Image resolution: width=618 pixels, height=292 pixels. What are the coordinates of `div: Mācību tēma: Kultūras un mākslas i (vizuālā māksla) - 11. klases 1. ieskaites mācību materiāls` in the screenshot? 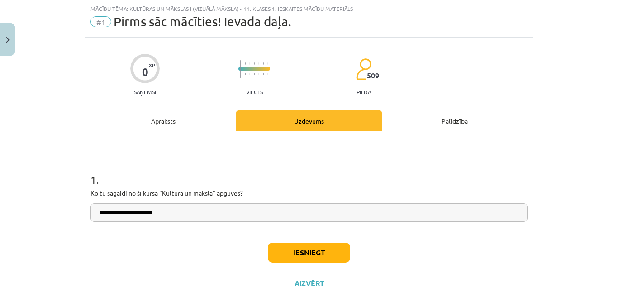 It's located at (309, 9).